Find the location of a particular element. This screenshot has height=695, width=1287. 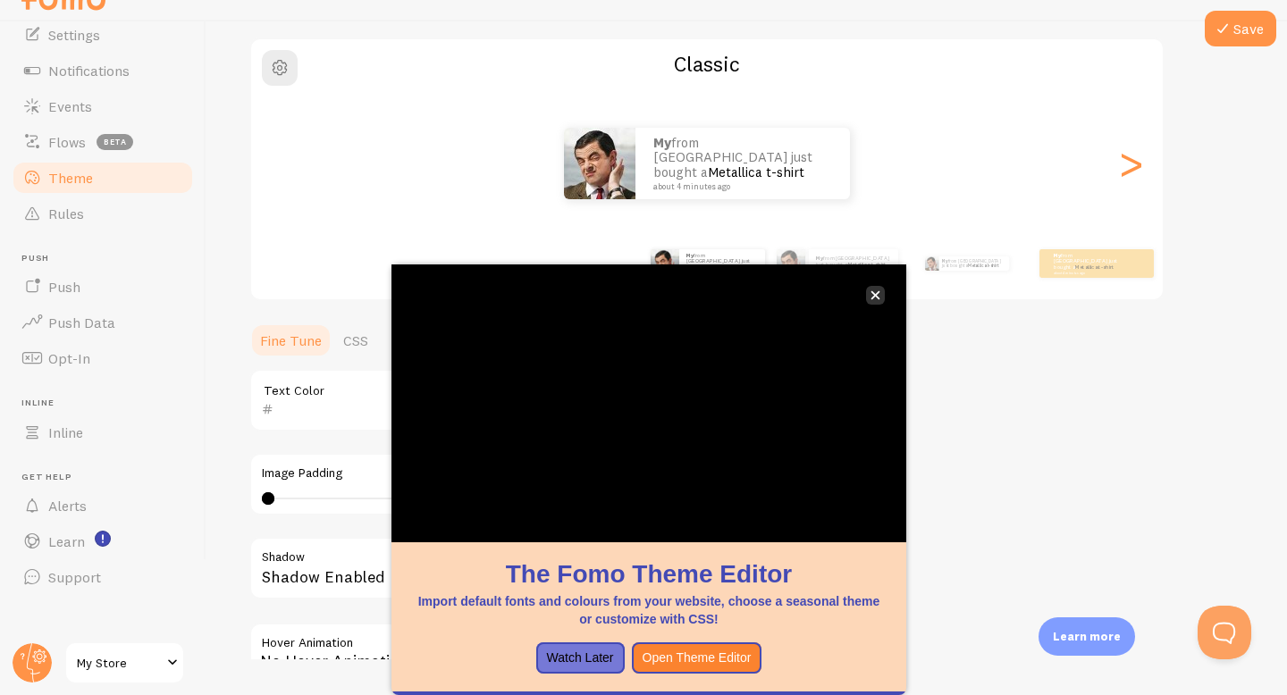

button: Save is located at coordinates (1240, 29).